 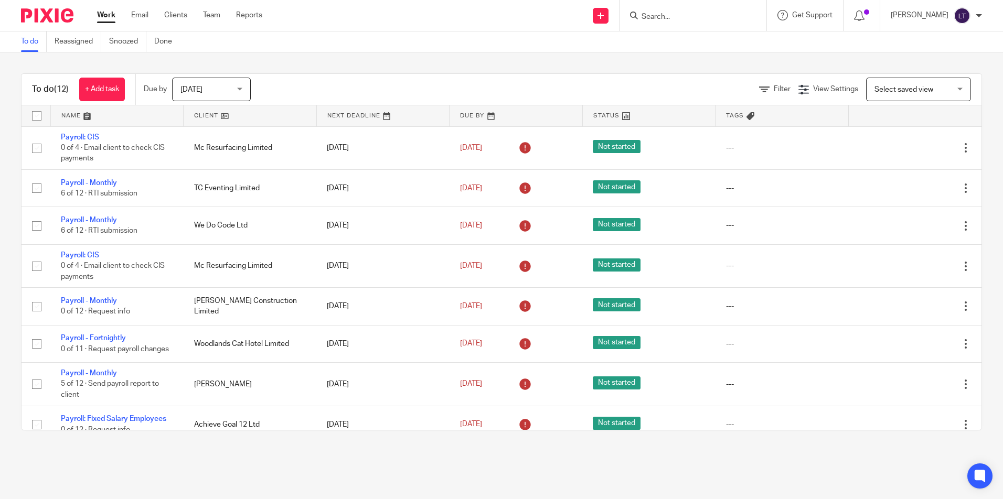 What do you see at coordinates (102, 89) in the screenshot?
I see `a: + Add task` at bounding box center [102, 89].